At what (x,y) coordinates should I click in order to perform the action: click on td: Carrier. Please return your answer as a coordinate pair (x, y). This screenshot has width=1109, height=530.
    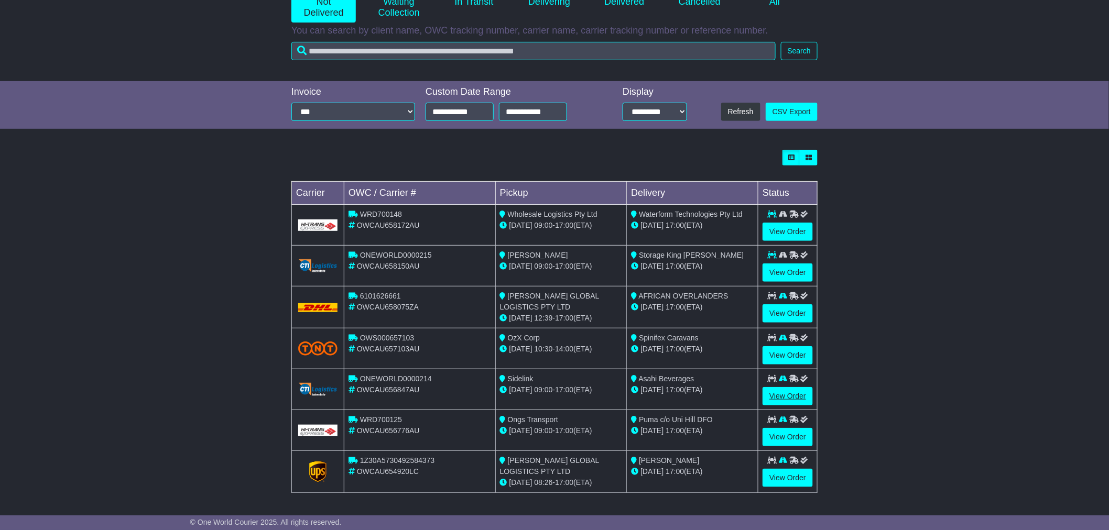
    Looking at the image, I should click on (318, 193).